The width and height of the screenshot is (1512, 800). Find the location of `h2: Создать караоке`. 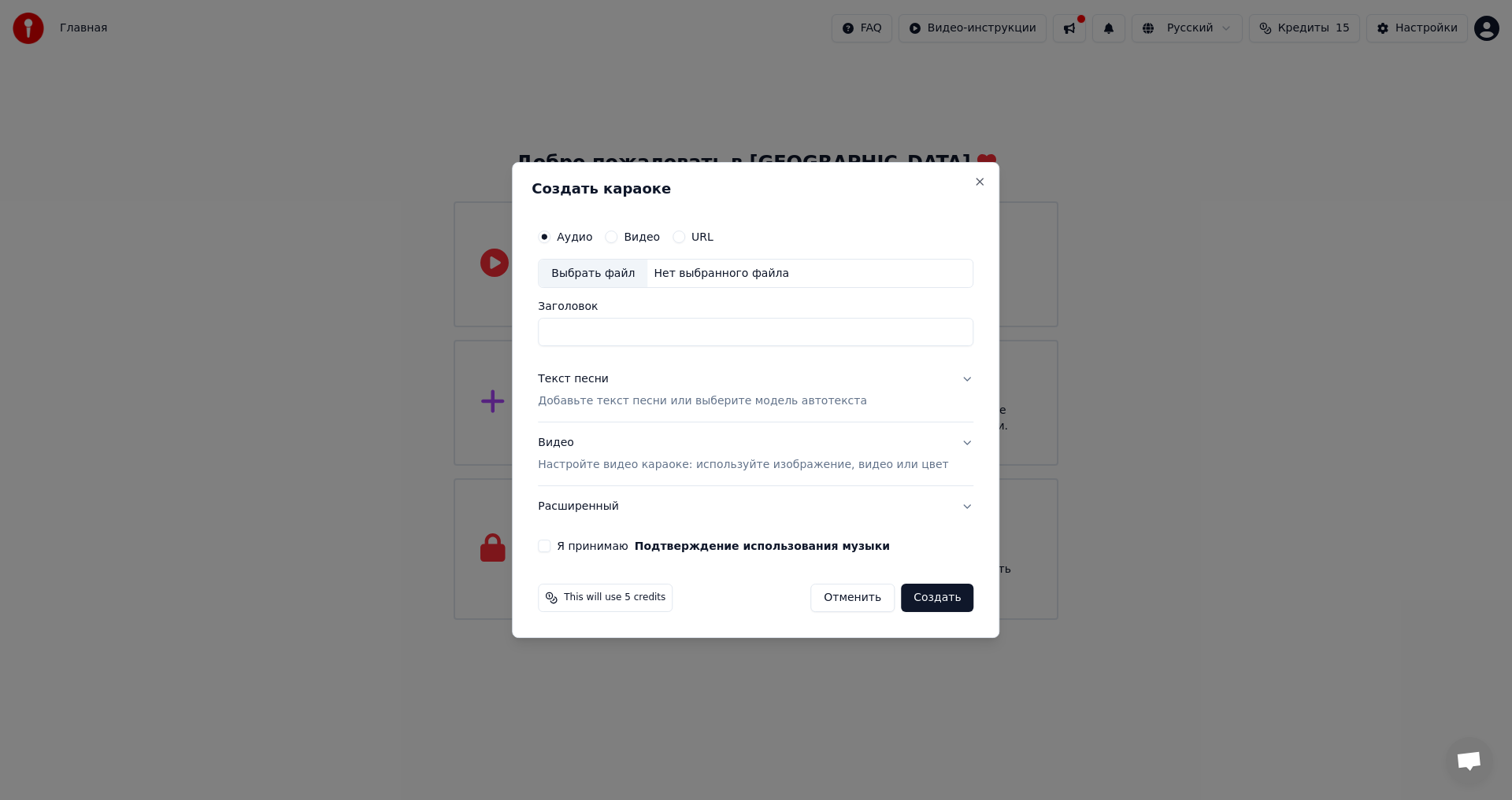

h2: Создать караоке is located at coordinates (755, 189).